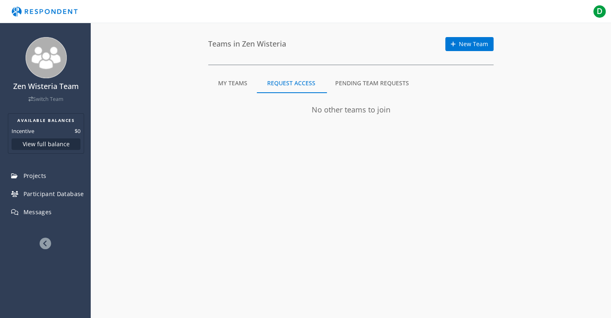 This screenshot has width=611, height=318. I want to click on md-tab-item: Request Access, so click(291, 83).